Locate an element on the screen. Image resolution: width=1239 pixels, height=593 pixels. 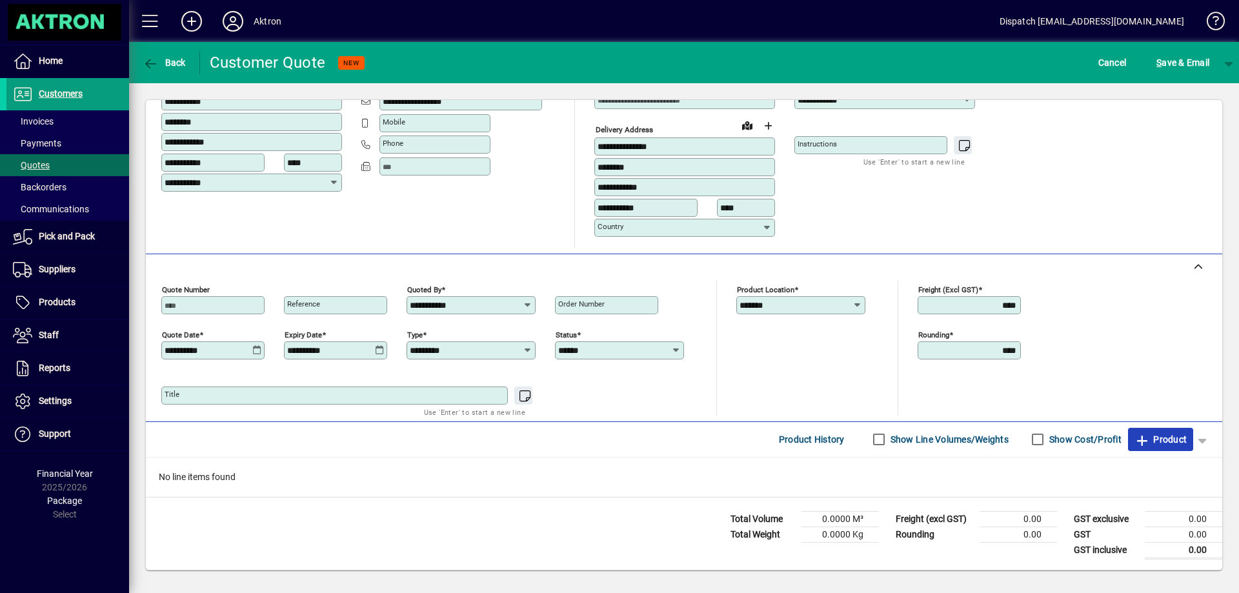
span: Product is located at coordinates (1160, 439).